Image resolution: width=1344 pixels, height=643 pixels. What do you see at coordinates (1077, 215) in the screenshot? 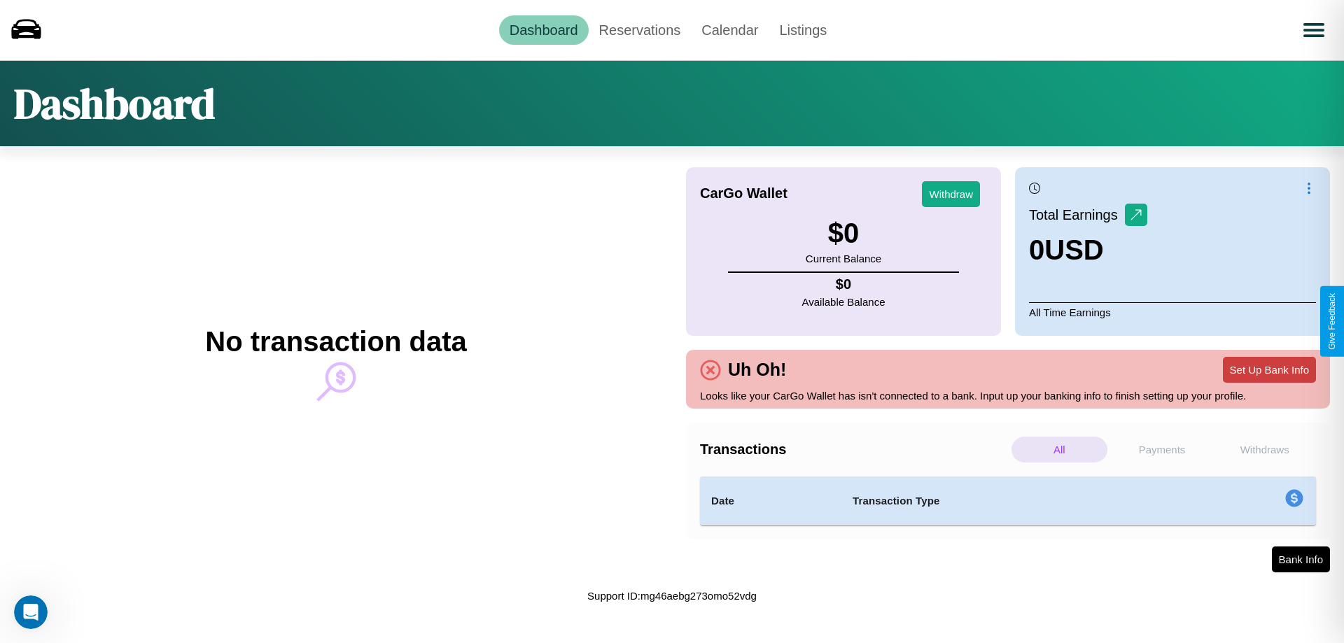
I see `p: Total Earnings` at bounding box center [1077, 215].